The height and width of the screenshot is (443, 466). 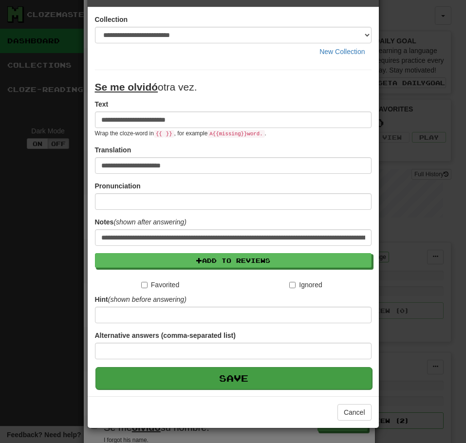 I want to click on code: A {{ missing }} word., so click(x=236, y=134).